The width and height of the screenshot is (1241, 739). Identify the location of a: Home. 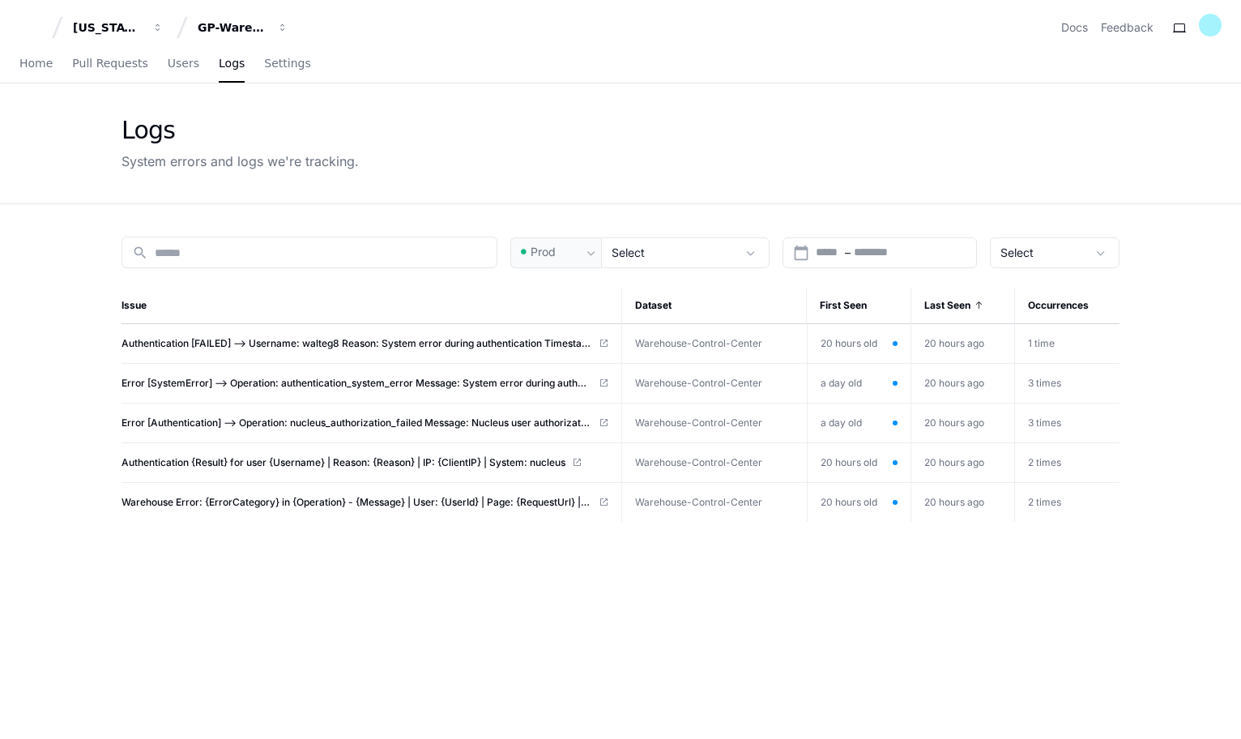
(36, 64).